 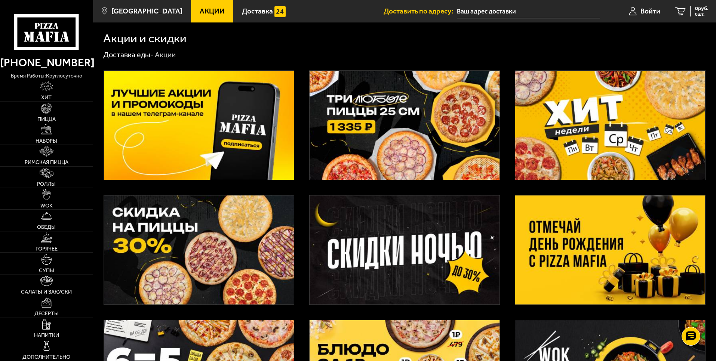 What do you see at coordinates (46, 205) in the screenshot?
I see `span: WOK` at bounding box center [46, 205].